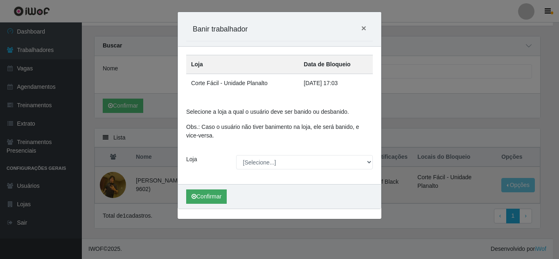 This screenshot has width=559, height=259. What do you see at coordinates (336, 65) in the screenshot?
I see `th: Data de Bloqueio` at bounding box center [336, 65].